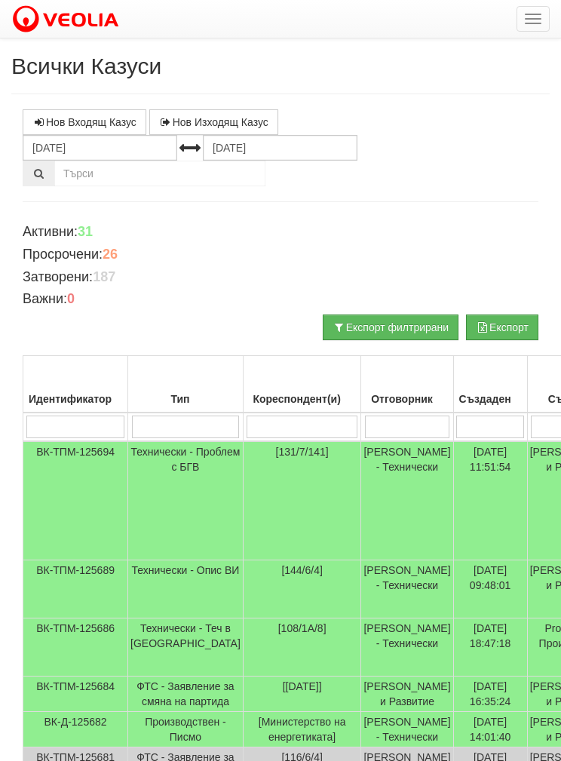 This screenshot has width=561, height=761. What do you see at coordinates (186, 589) in the screenshot?
I see `td: Технически - Опис ВИ` at bounding box center [186, 589].